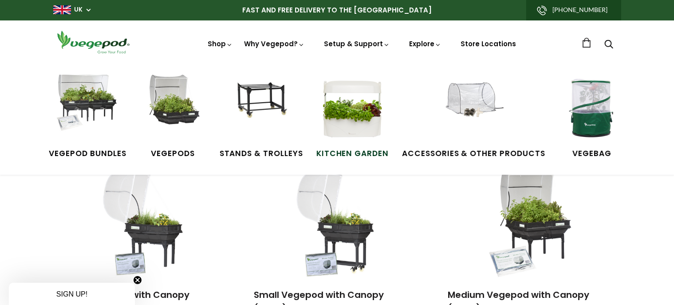 Image resolution: width=674 pixels, height=305 pixels. What do you see at coordinates (72, 293) in the screenshot?
I see `span: SIGN UP!` at bounding box center [72, 293].